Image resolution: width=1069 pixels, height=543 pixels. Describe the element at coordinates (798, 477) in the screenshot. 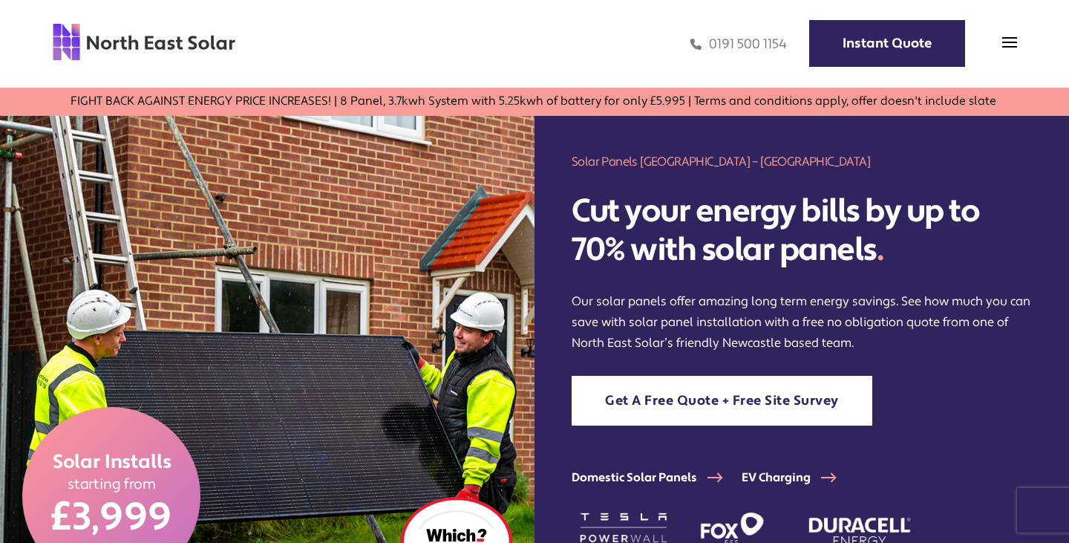

I see `a: EV Charging` at that location.